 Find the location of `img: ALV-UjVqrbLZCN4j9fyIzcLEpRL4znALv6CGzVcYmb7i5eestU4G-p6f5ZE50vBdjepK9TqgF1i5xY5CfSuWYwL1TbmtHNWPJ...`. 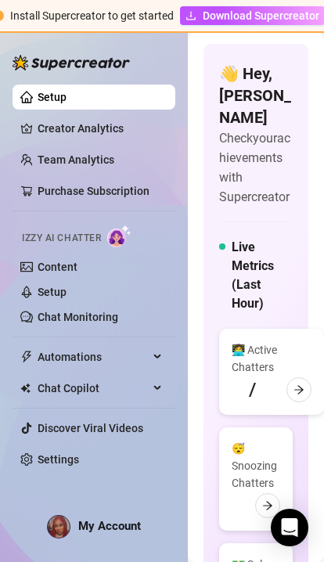

img: ALV-UjVqrbLZCN4j9fyIzcLEpRL4znALv6CGzVcYmb7i5eestU4G-p6f5ZE50vBdjepK9TqgF1i5xY5CfSuWYwL1TbmtHNWPJ... is located at coordinates (59, 526).